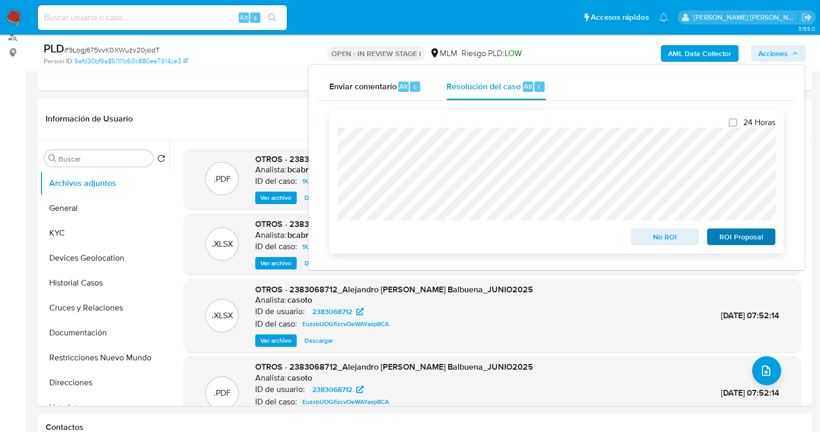 This screenshot has width=820, height=432. Describe the element at coordinates (272, 18) in the screenshot. I see `button: search-icon` at that location.